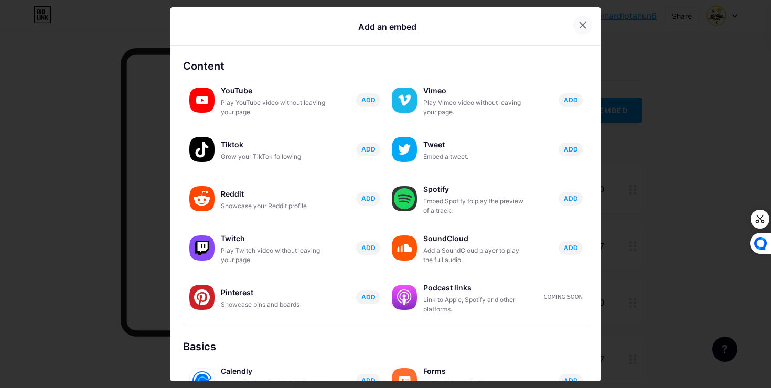 Image resolution: width=771 pixels, height=388 pixels. I want to click on div: Showcase pins and boards, so click(273, 305).